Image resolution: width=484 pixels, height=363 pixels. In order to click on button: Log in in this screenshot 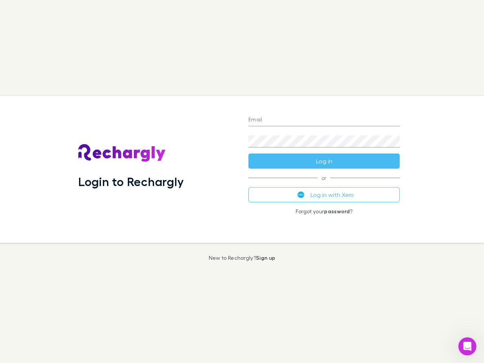, I will do `click(324, 161)`.